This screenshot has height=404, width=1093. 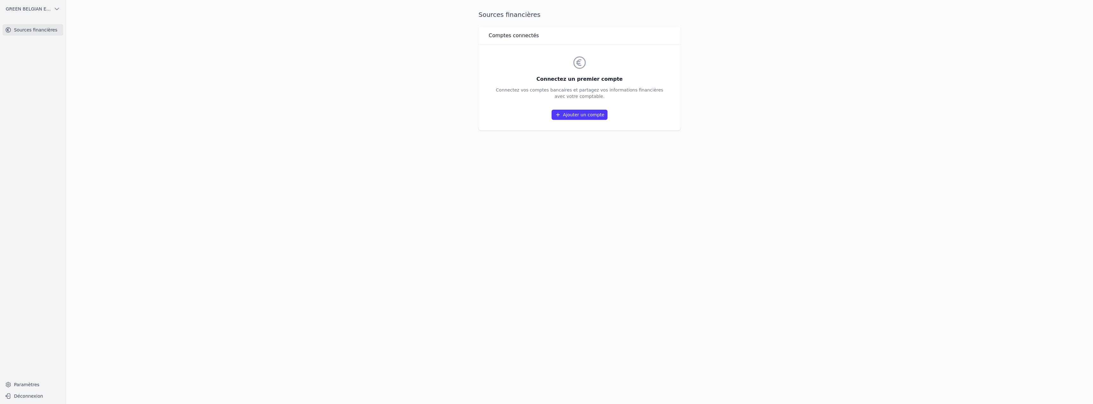 I want to click on button: Déconnexion, so click(x=33, y=396).